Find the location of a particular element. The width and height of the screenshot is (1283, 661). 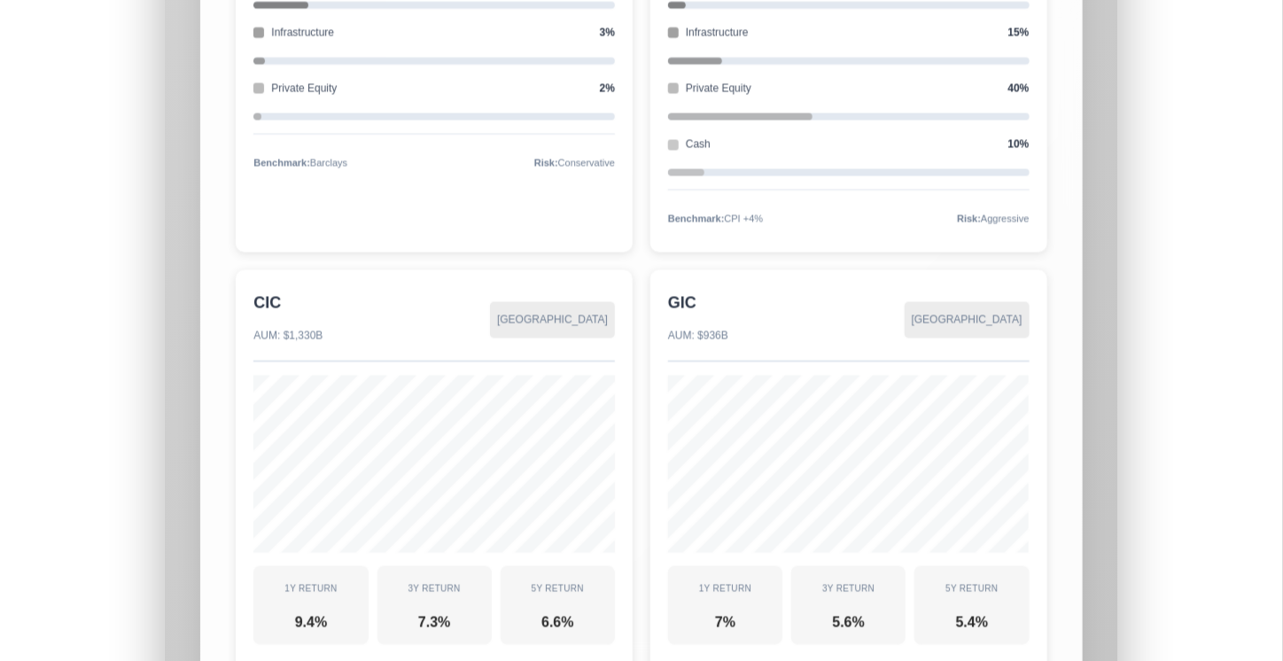

div: Barclays is located at coordinates (300, 163).